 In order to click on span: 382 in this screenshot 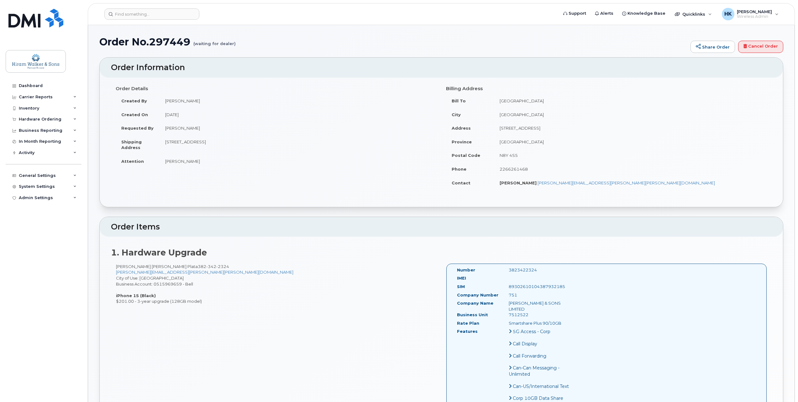, I will do `click(213, 267)`.